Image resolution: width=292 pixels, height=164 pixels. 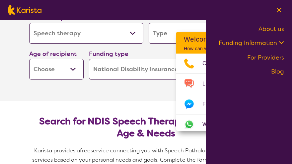 What do you see at coordinates (146, 127) in the screenshot?
I see `h2: Search for NDIS Speech Therapists by Location, Age & Needs` at bounding box center [146, 127].